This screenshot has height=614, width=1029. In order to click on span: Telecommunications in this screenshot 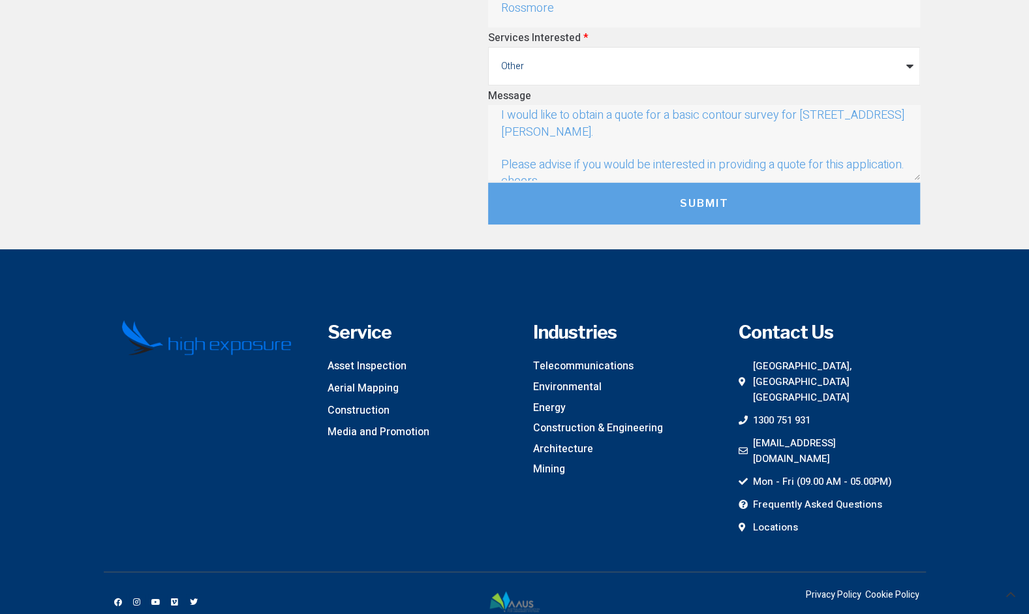, I will do `click(583, 367)`.